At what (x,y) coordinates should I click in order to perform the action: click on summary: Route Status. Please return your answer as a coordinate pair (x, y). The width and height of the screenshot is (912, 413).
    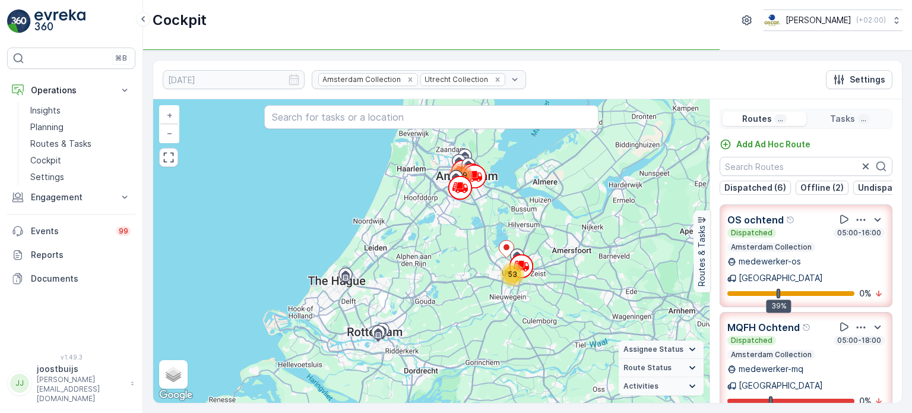
    Looking at the image, I should click on (661, 368).